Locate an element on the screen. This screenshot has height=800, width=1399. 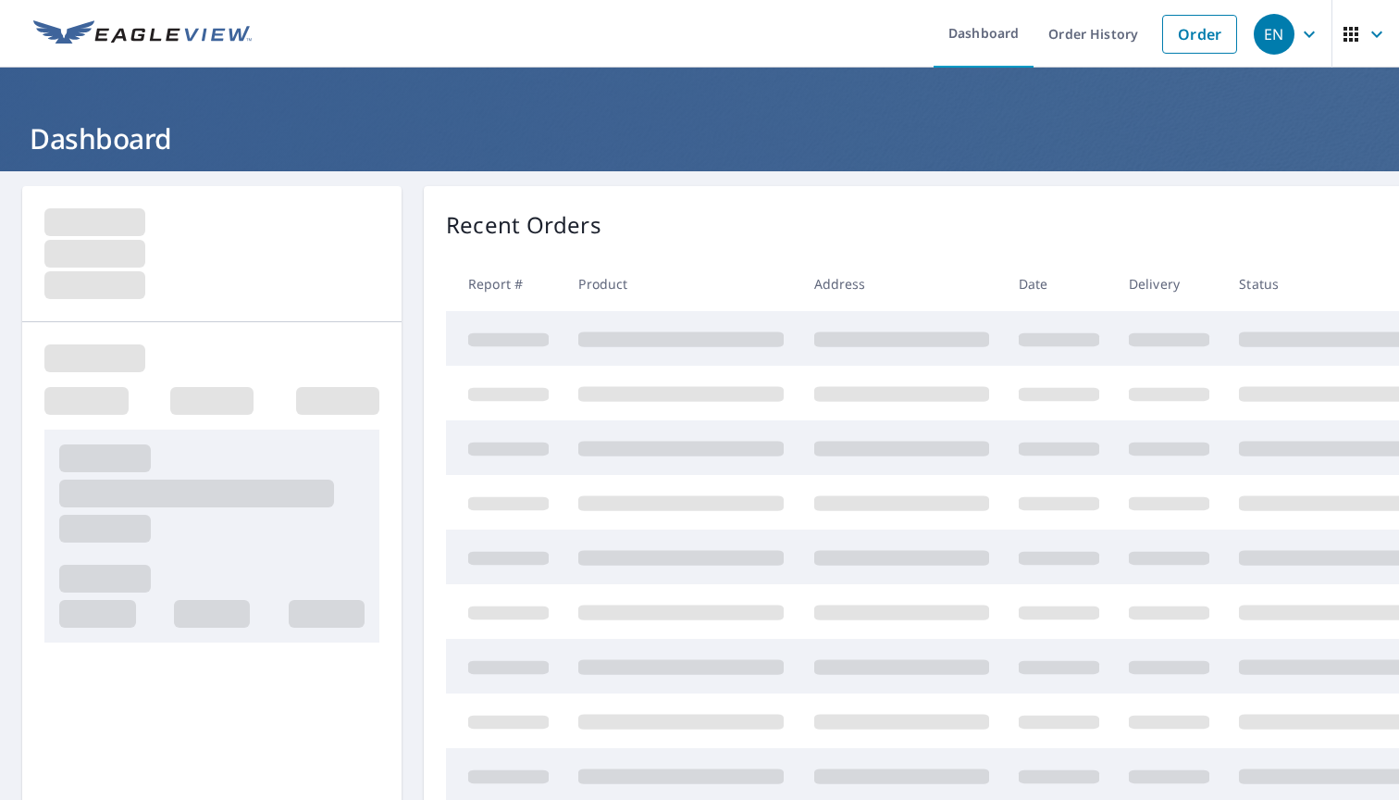
img: EV Logo is located at coordinates (143, 34).